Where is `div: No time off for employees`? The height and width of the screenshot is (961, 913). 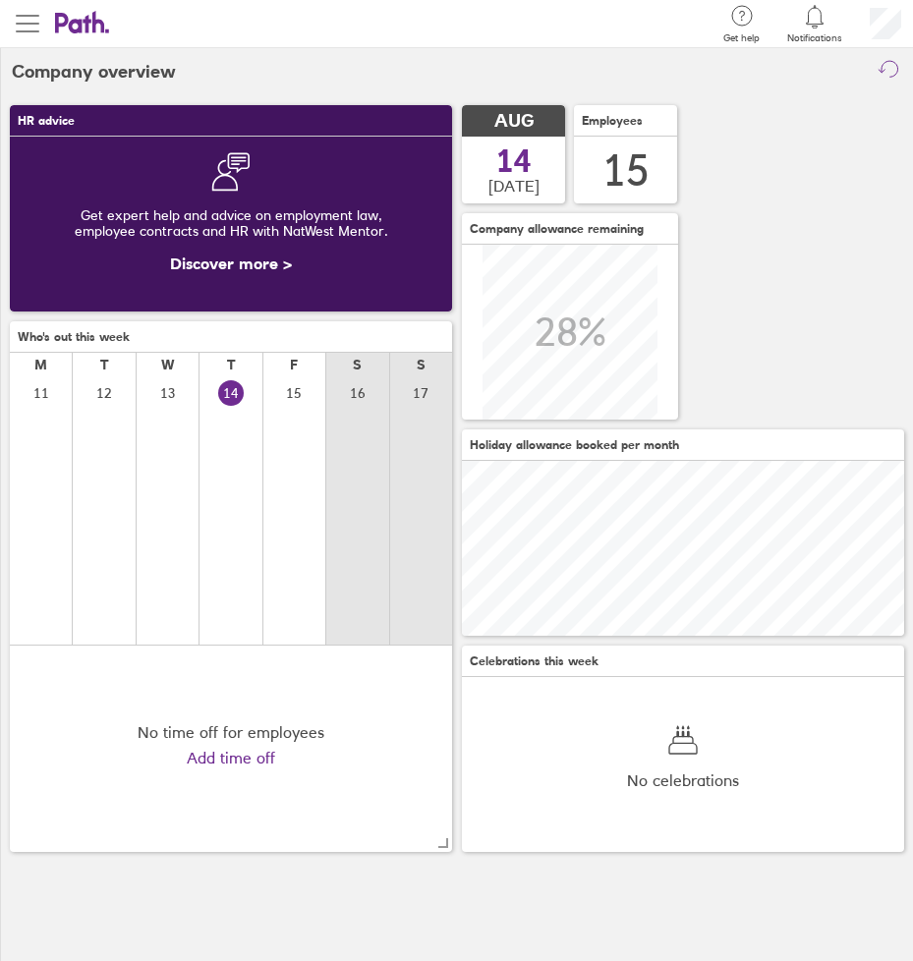 div: No time off for employees is located at coordinates (231, 732).